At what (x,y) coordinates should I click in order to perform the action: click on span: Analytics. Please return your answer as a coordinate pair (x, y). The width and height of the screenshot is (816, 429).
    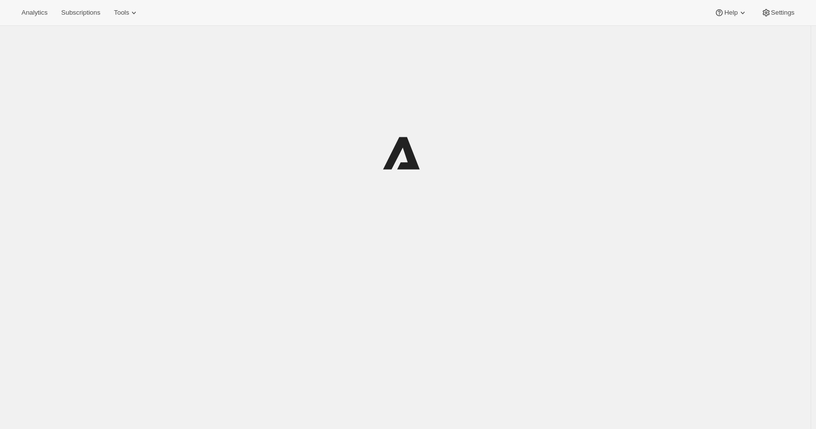
    Looking at the image, I should click on (34, 13).